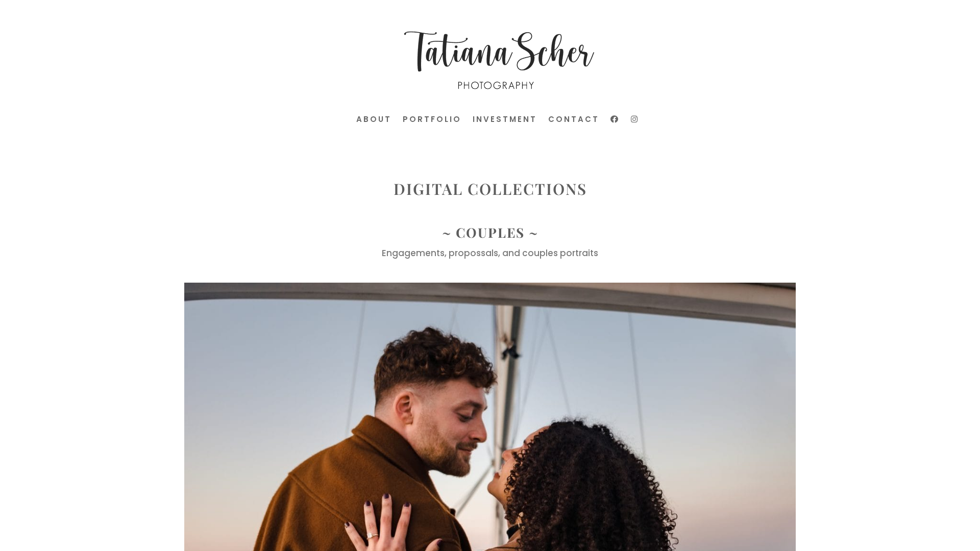 The height and width of the screenshot is (551, 980). What do you see at coordinates (490, 235) in the screenshot?
I see `h3: ~ Couples ~` at bounding box center [490, 235].